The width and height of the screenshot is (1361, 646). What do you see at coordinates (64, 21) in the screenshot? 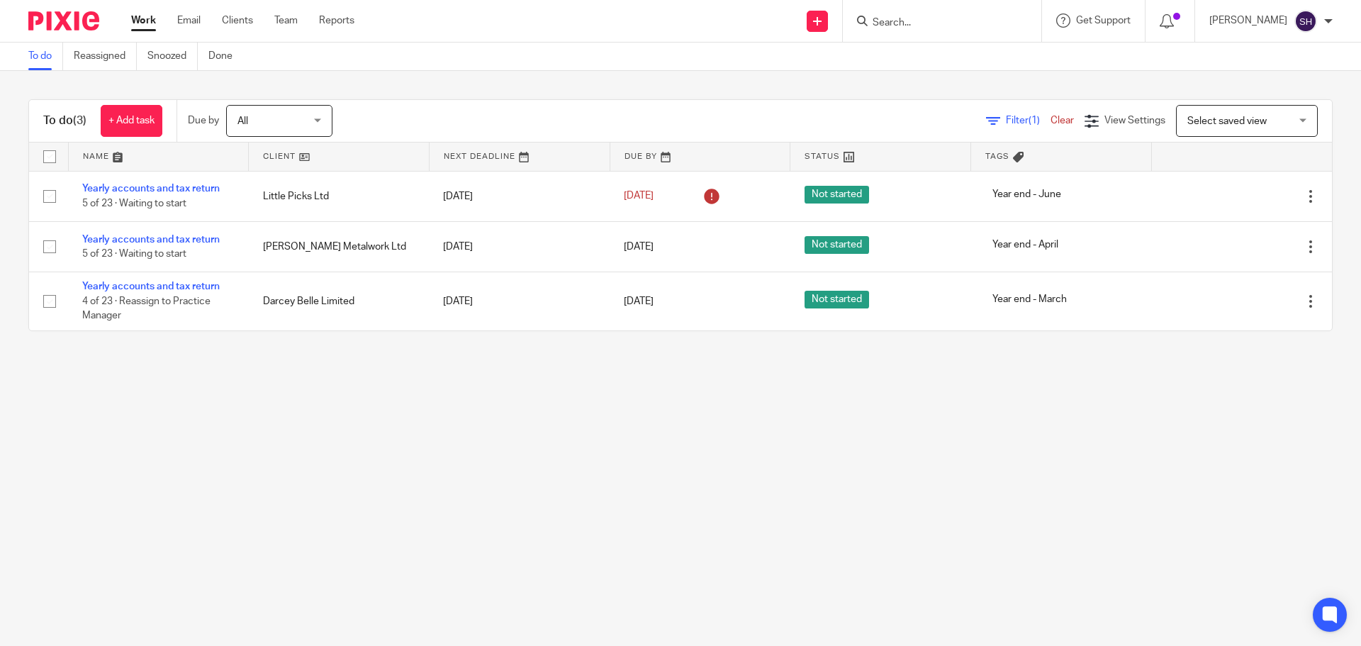
I see `img: Pixie` at bounding box center [64, 21].